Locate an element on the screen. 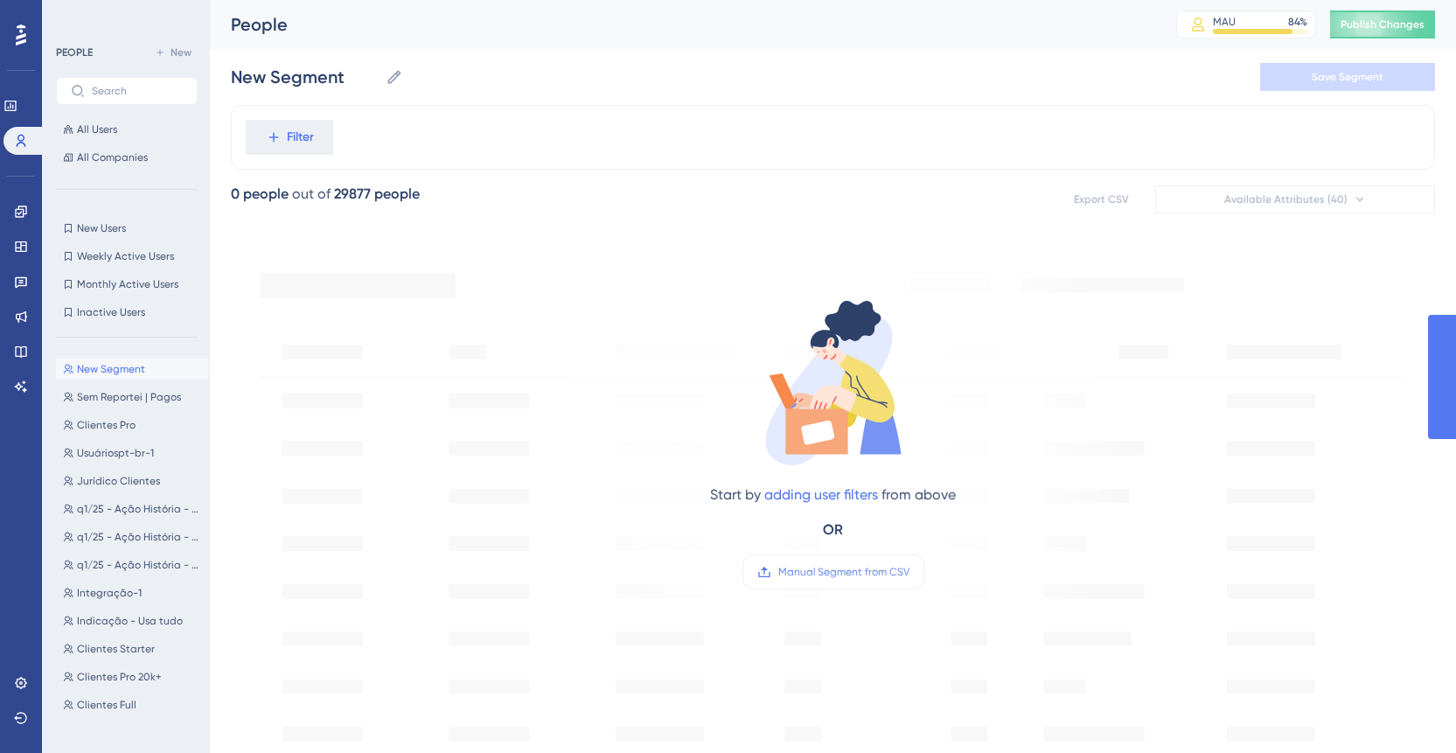  button: q1/25 - Ação História - Chamadas Inteligentes is located at coordinates (132, 537).